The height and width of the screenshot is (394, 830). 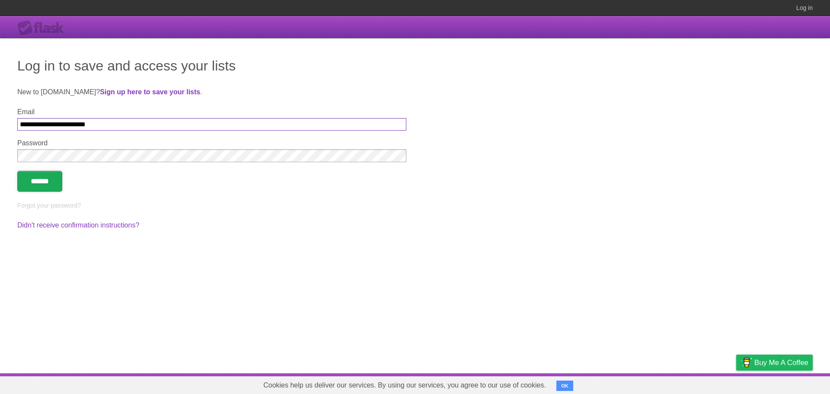 I want to click on a: Forgot your password?, so click(x=49, y=205).